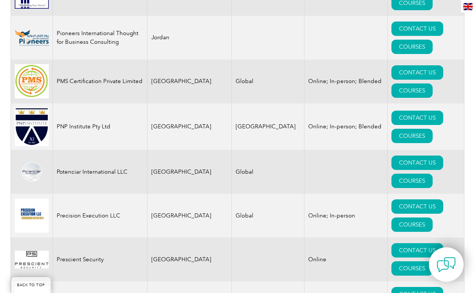  Describe the element at coordinates (32, 38) in the screenshot. I see `img: 05083563-4e3a-f011-b4cb-000d3ad1ee32-logo.png` at that location.